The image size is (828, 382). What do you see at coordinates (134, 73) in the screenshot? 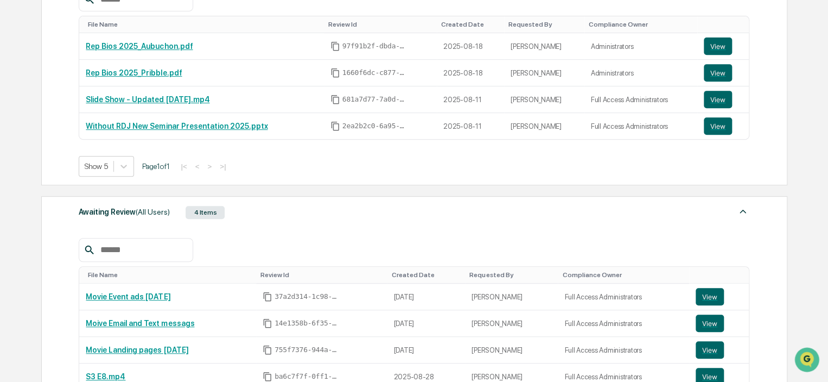
I see `a: Rep Bios 2025_Pribble.pdf` at bounding box center [134, 73].